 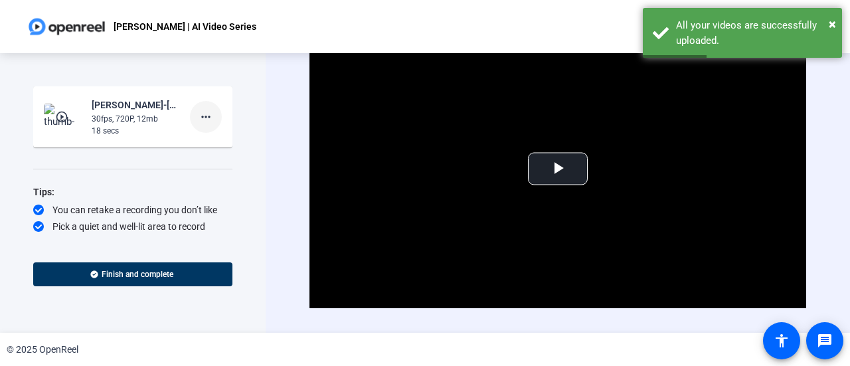 What do you see at coordinates (42, 349) in the screenshot?
I see `div: © 2025 OpenReel` at bounding box center [42, 349].